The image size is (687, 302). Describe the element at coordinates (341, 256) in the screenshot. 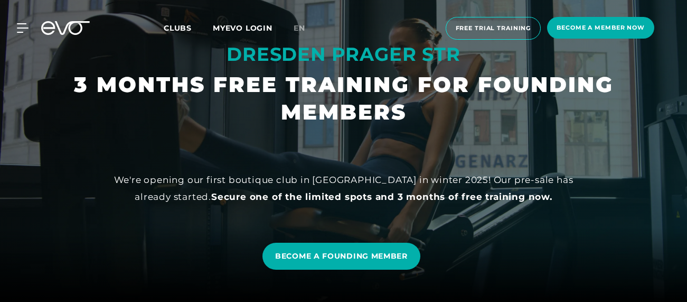

I see `font: BECOME A FOUNDING MEMBER` at that location.